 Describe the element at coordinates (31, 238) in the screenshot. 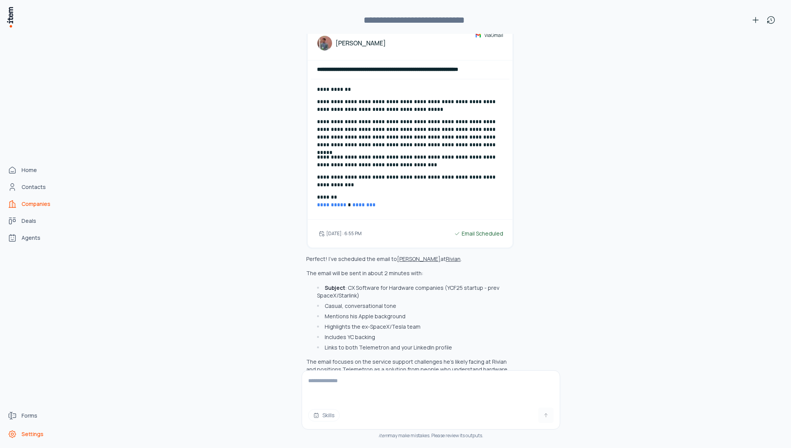

I see `span: Agents` at that location.